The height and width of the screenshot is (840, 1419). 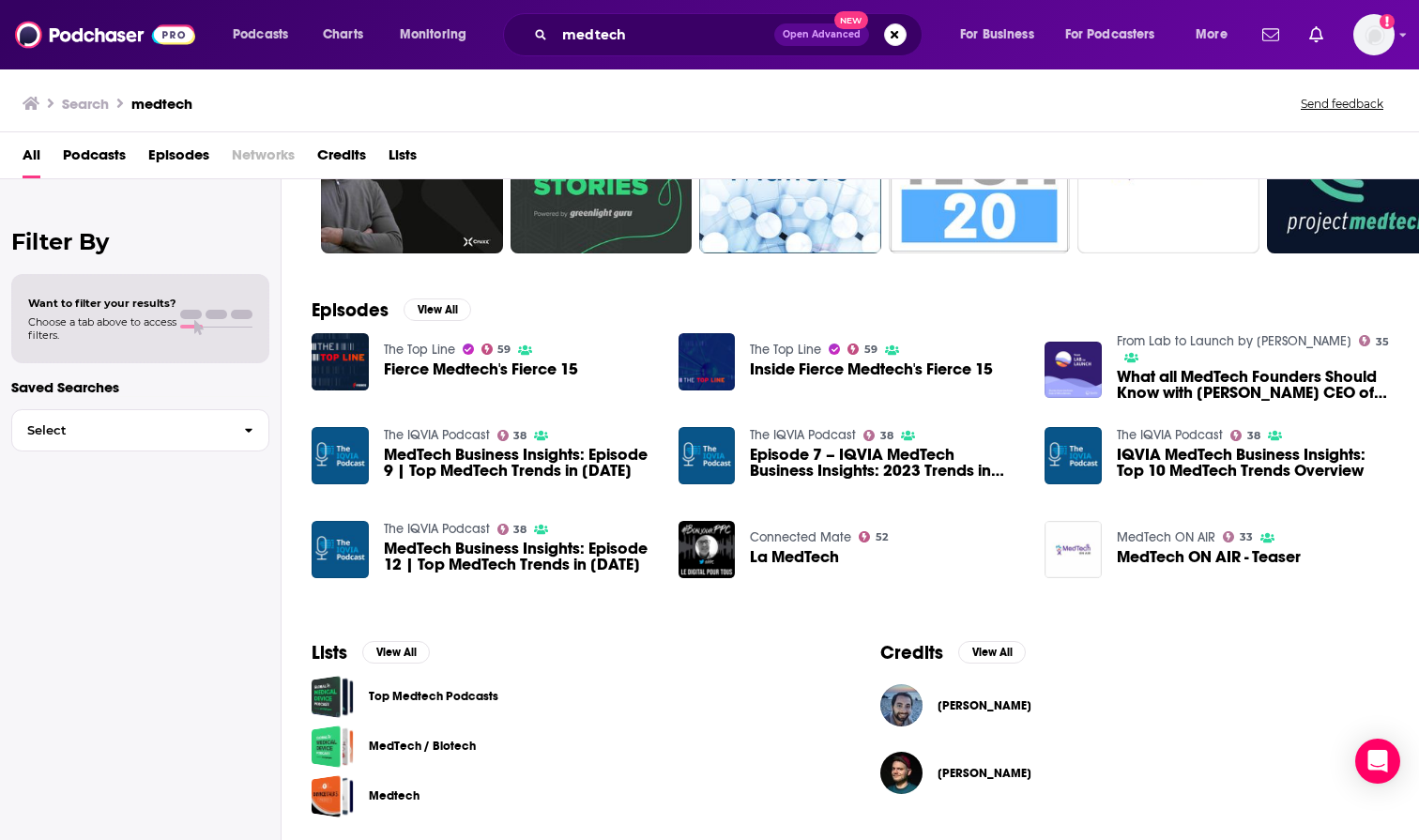 I want to click on span: La MedTech, so click(x=794, y=557).